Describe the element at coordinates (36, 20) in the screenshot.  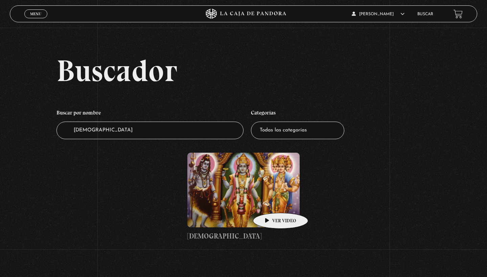
I see `span: Cerrar` at that location.